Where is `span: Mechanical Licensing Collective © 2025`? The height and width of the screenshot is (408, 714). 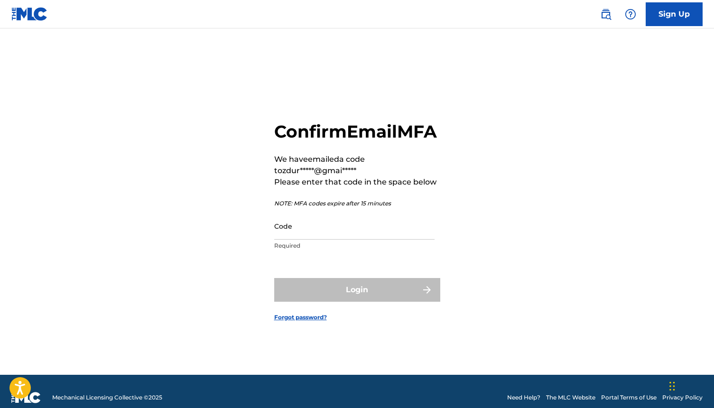
span: Mechanical Licensing Collective © 2025 is located at coordinates (107, 397).